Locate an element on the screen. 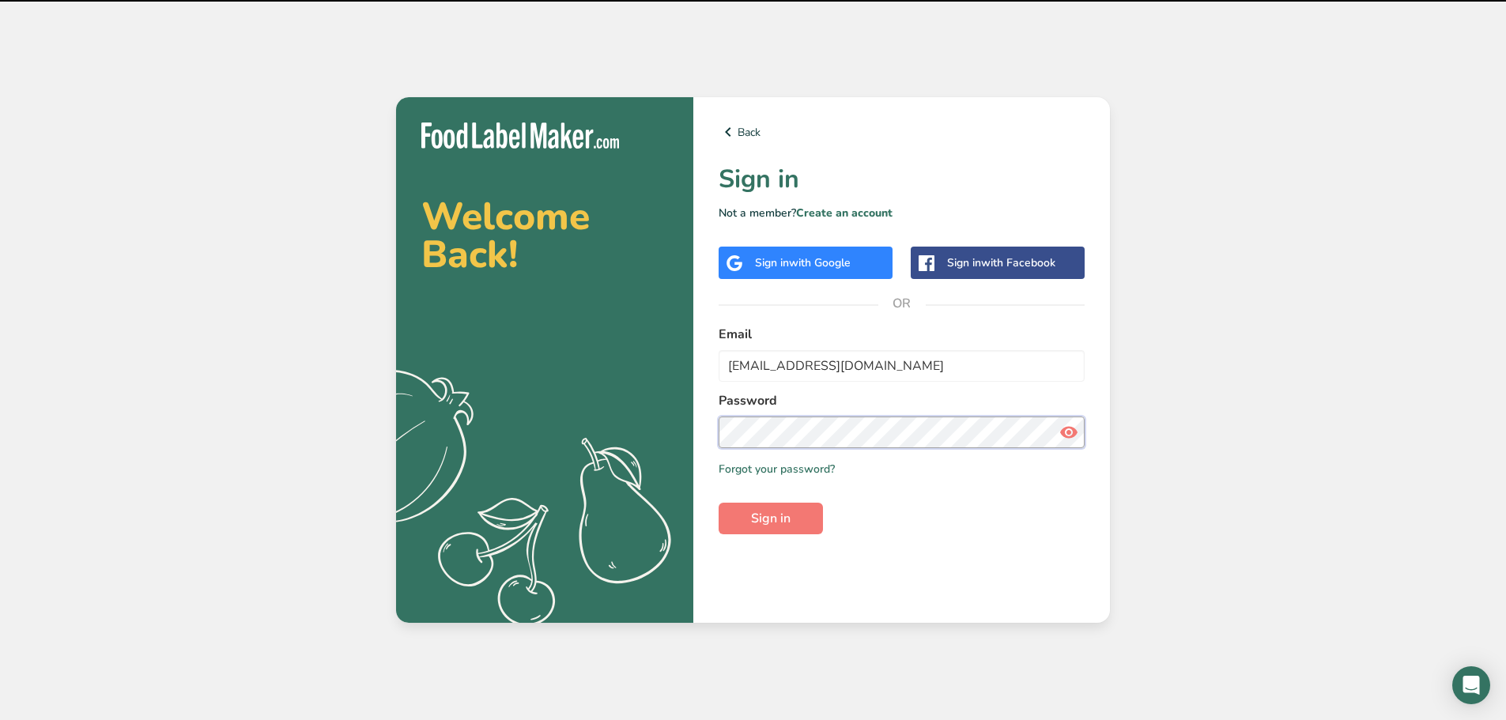 This screenshot has width=1506, height=720. a: Create an account is located at coordinates (844, 213).